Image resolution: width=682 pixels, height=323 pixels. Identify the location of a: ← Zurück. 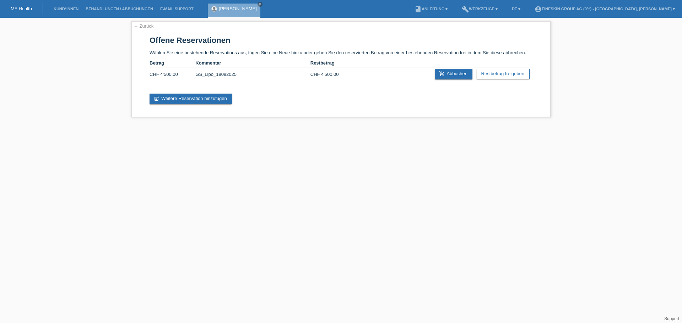
(143, 26).